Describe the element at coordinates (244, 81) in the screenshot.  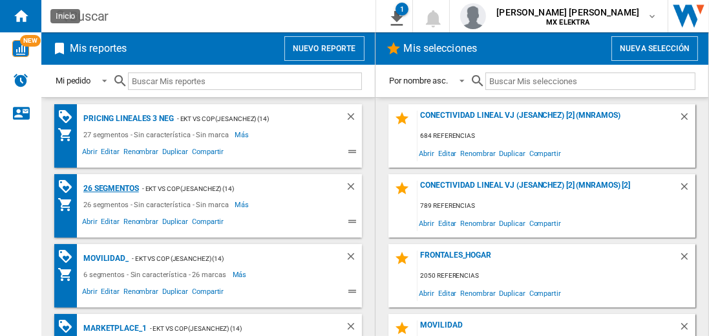
I see `input: Buscar Mis reportes` at that location.